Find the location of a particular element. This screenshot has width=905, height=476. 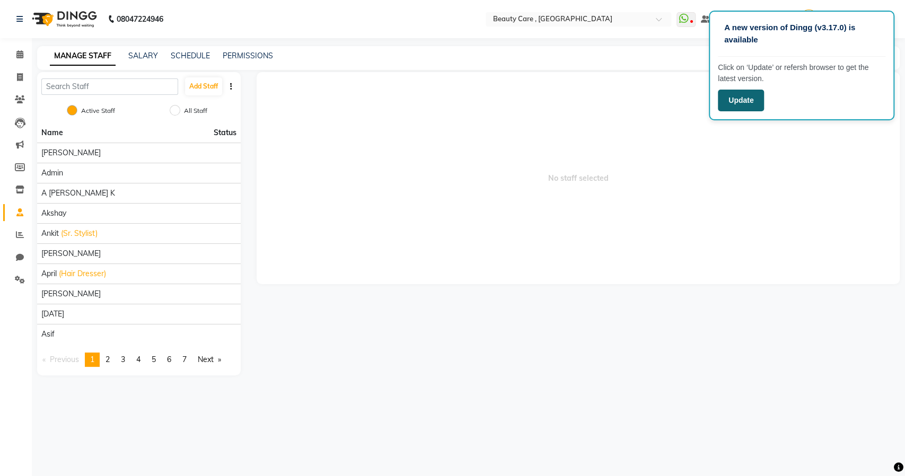

button: Add Staff is located at coordinates (204, 86).